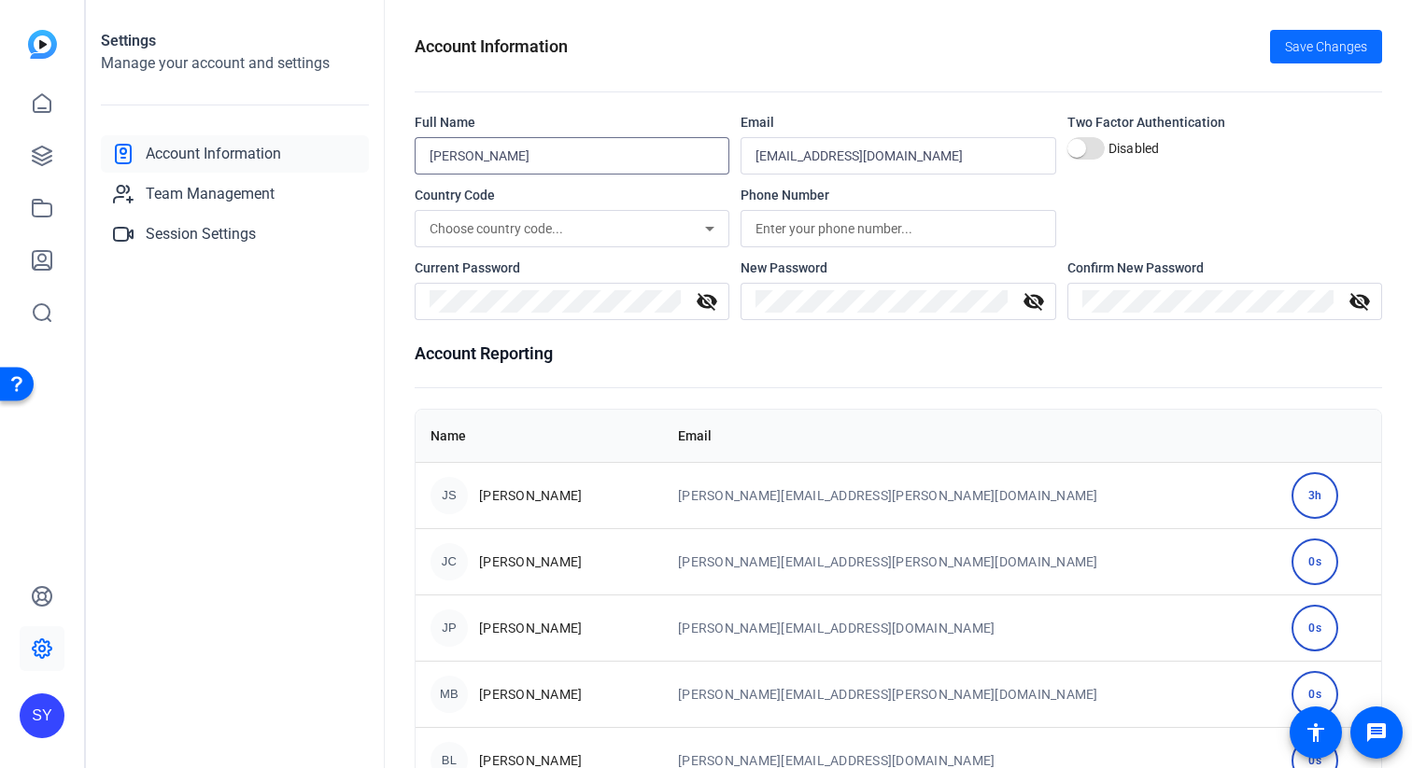 The image size is (1412, 768). What do you see at coordinates (897, 195) in the screenshot?
I see `div: Phone Number` at bounding box center [897, 195].